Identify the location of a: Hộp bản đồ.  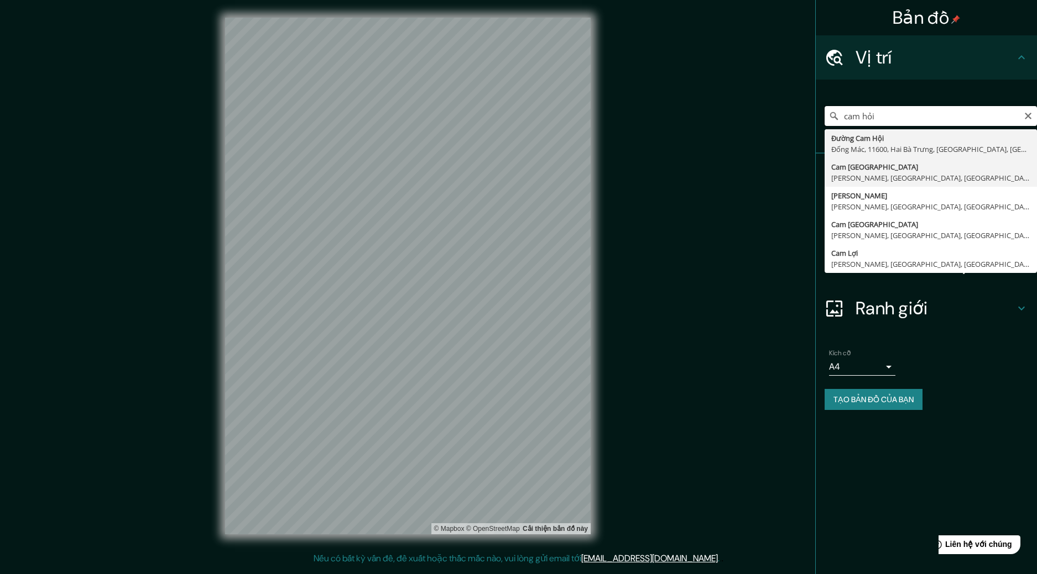
(449, 529).